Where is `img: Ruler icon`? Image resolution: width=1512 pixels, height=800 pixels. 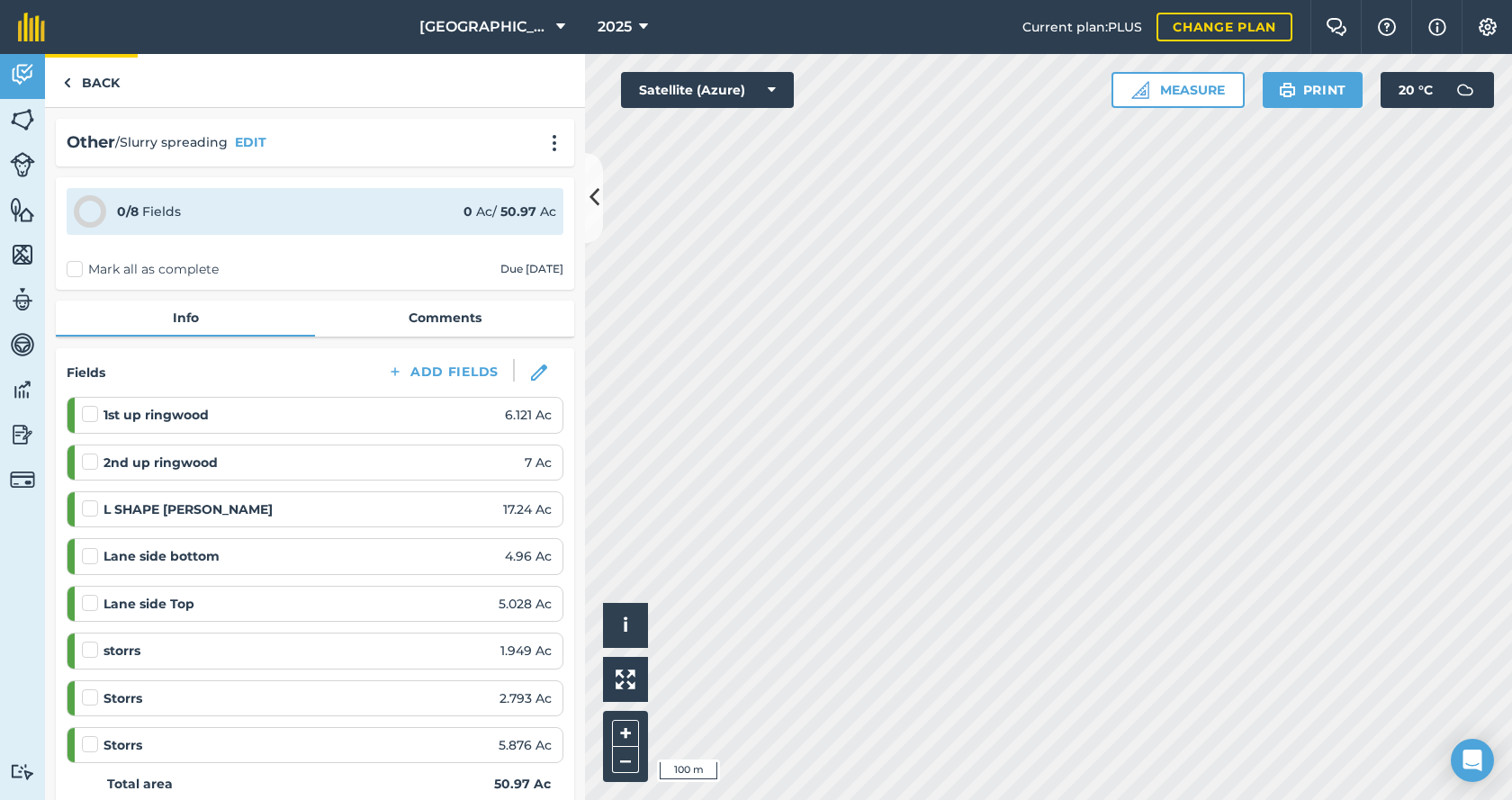
img: Ruler icon is located at coordinates (1140, 90).